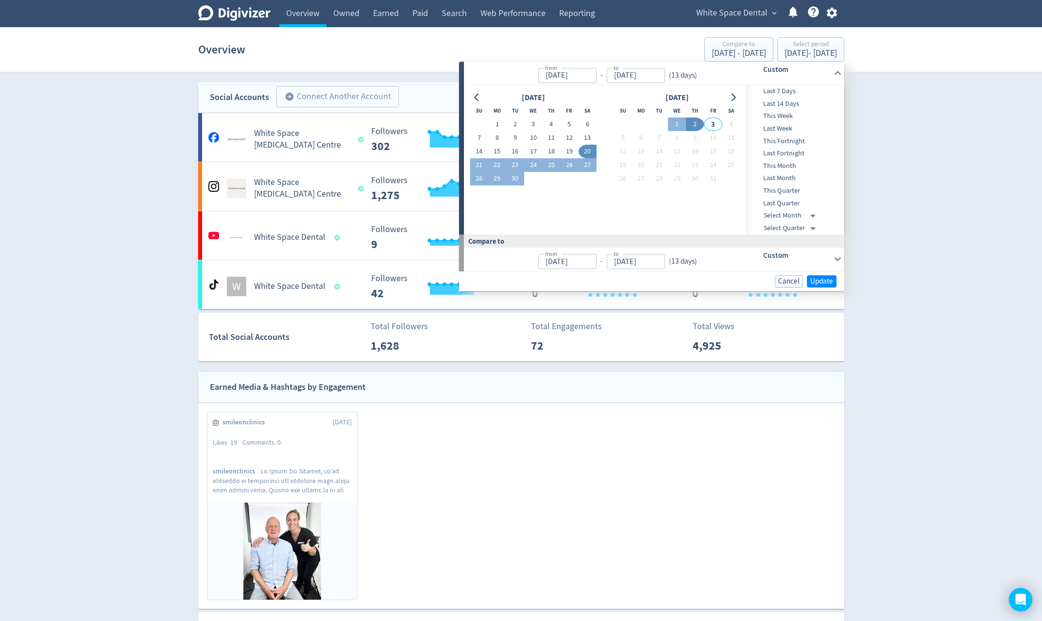 The height and width of the screenshot is (621, 1042). I want to click on button: 22, so click(497, 165).